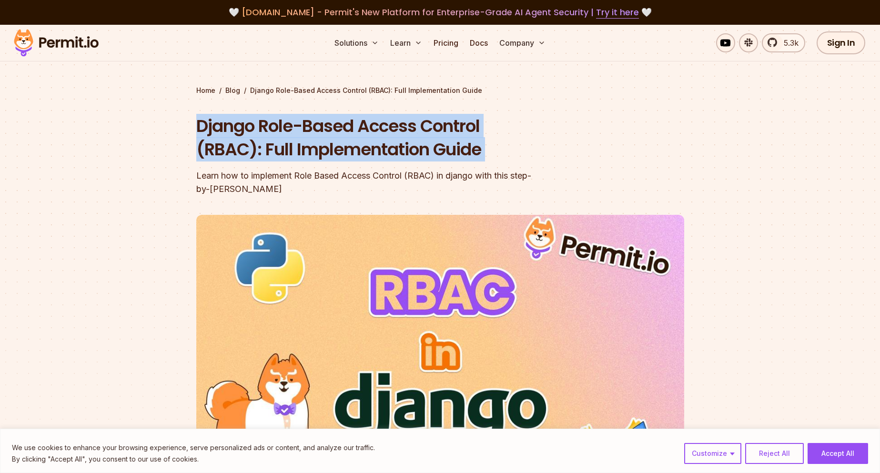 This screenshot has height=473, width=880. What do you see at coordinates (406, 43) in the screenshot?
I see `button: Learn` at bounding box center [406, 43].